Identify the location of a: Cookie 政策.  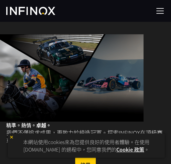
(130, 149).